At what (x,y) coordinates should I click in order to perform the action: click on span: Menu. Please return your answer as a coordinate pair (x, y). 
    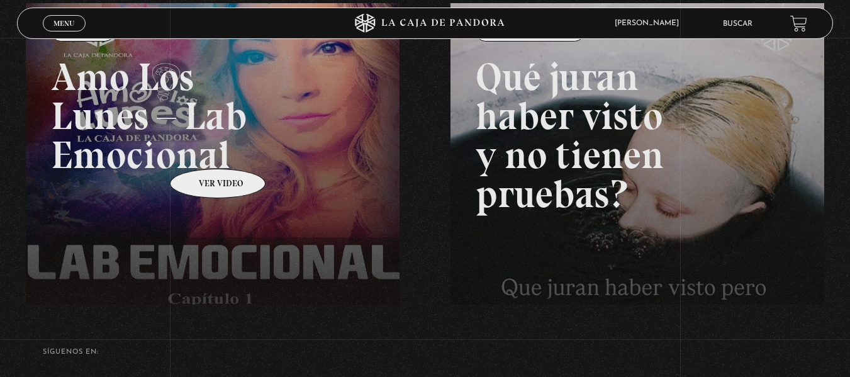
    Looking at the image, I should click on (64, 23).